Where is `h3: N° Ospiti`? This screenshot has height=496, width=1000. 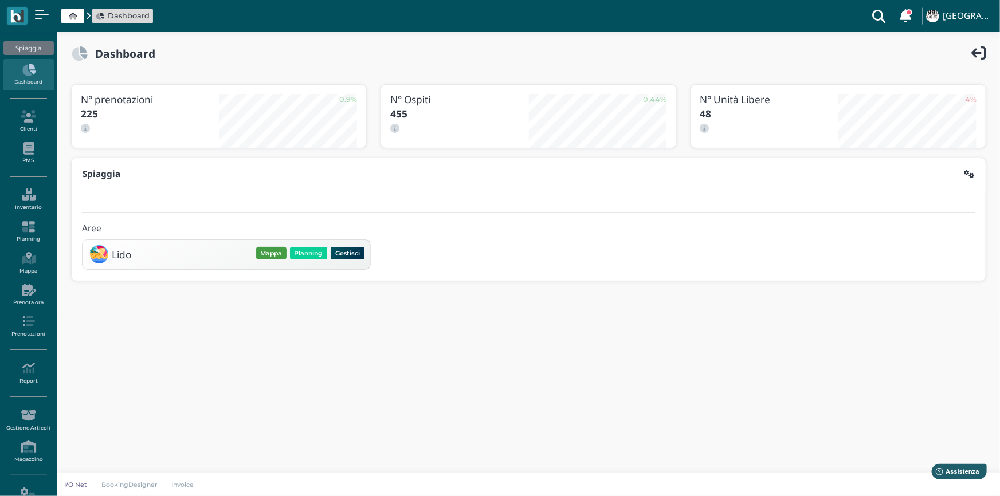
h3: N° Ospiti is located at coordinates (459, 99).